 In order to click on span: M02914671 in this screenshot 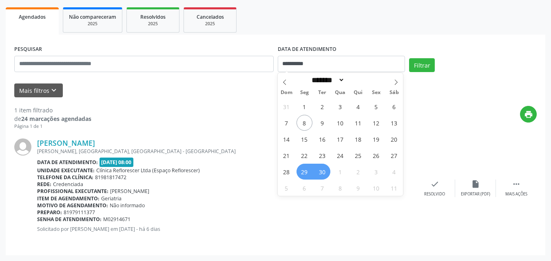, I will do `click(117, 219)`.